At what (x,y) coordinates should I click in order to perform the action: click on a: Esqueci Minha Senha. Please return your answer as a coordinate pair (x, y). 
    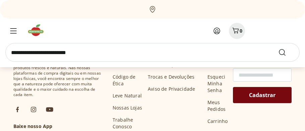
    Looking at the image, I should click on (217, 83).